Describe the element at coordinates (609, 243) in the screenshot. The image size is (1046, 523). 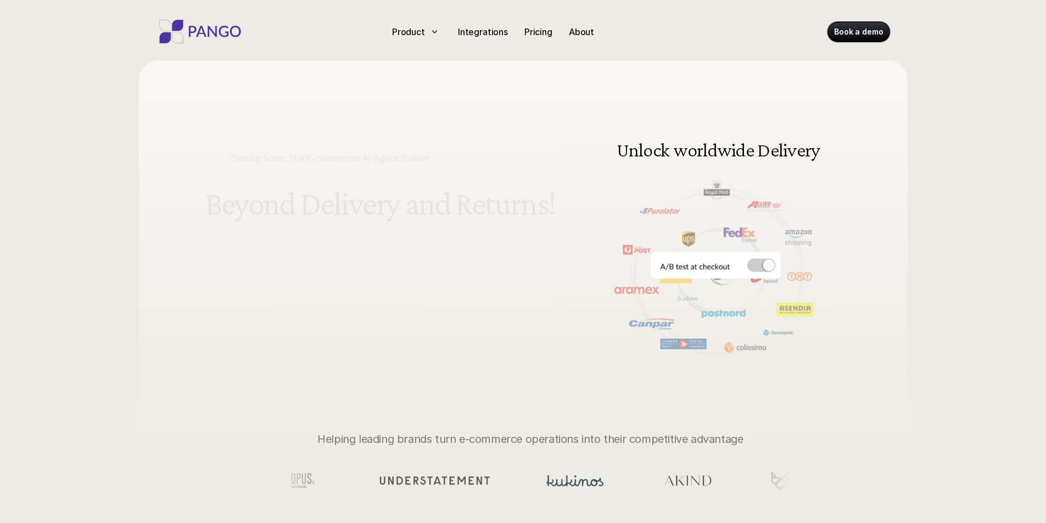
I see `img: Back Arrow` at that location.